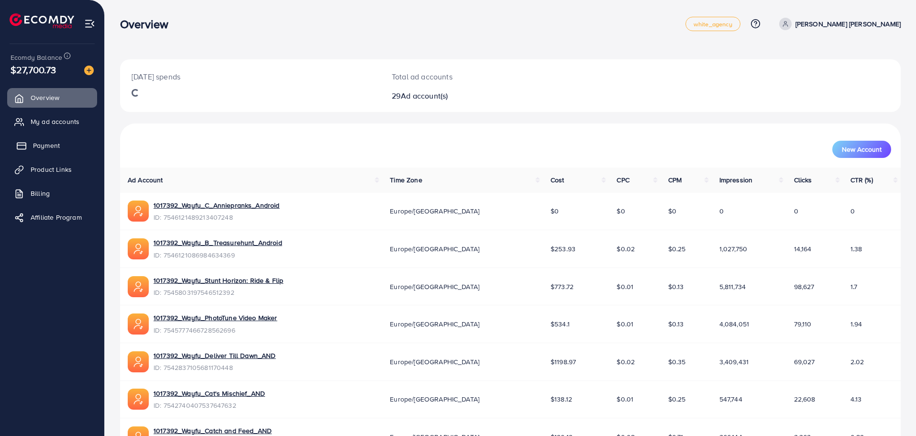  Describe the element at coordinates (212, 431) in the screenshot. I see `a: 1017392_Wayfu_Catch and Feed_AND` at that location.